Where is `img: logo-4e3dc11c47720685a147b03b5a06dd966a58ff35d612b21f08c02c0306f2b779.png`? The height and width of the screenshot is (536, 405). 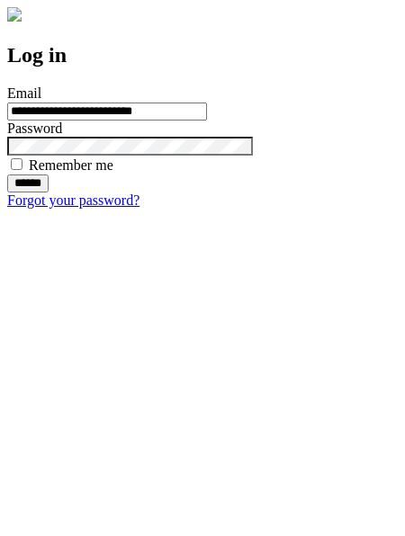 img: logo-4e3dc11c47720685a147b03b5a06dd966a58ff35d612b21f08c02c0306f2b779.png is located at coordinates (14, 14).